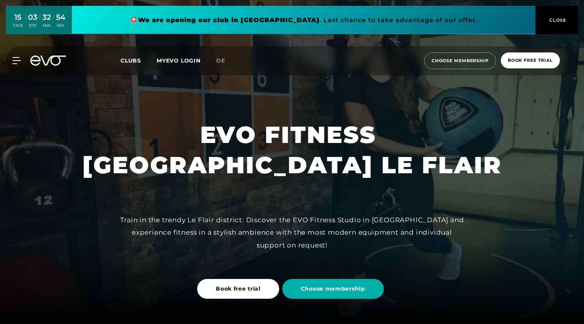 This screenshot has height=324, width=584. I want to click on div: 54, so click(61, 17).